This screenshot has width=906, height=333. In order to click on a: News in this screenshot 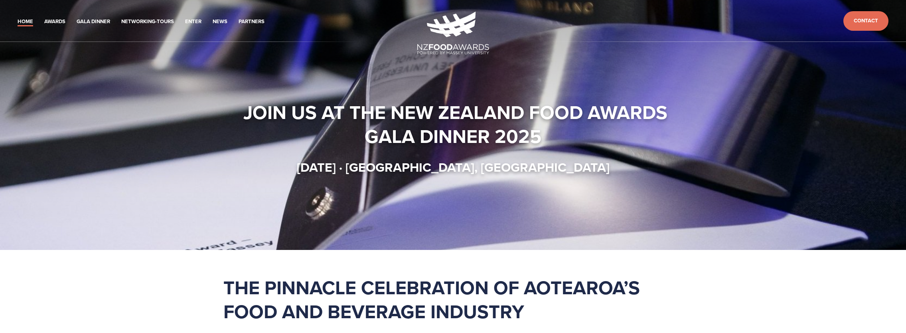, I will do `click(220, 22)`.